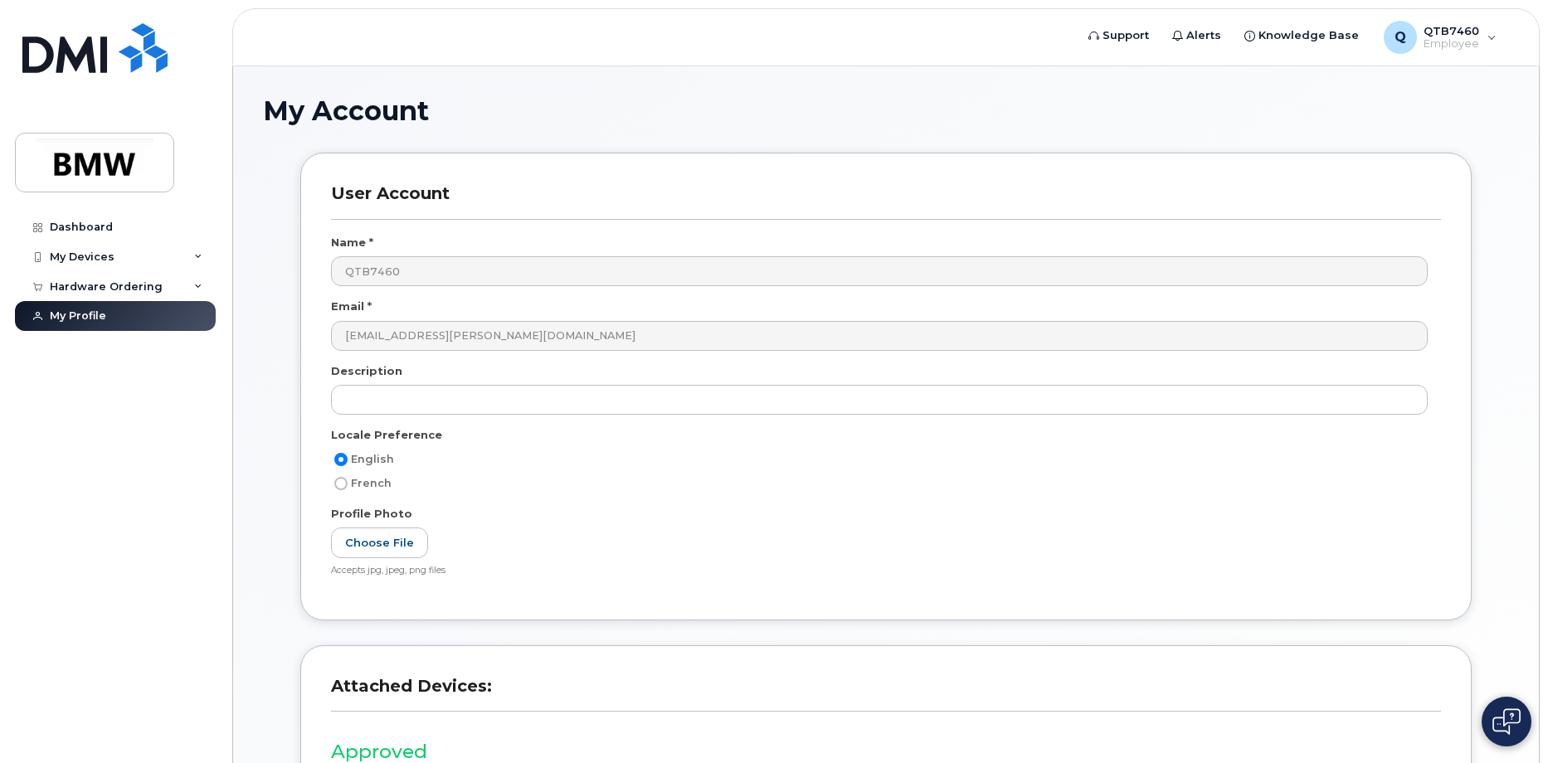  I want to click on span: French, so click(371, 483).